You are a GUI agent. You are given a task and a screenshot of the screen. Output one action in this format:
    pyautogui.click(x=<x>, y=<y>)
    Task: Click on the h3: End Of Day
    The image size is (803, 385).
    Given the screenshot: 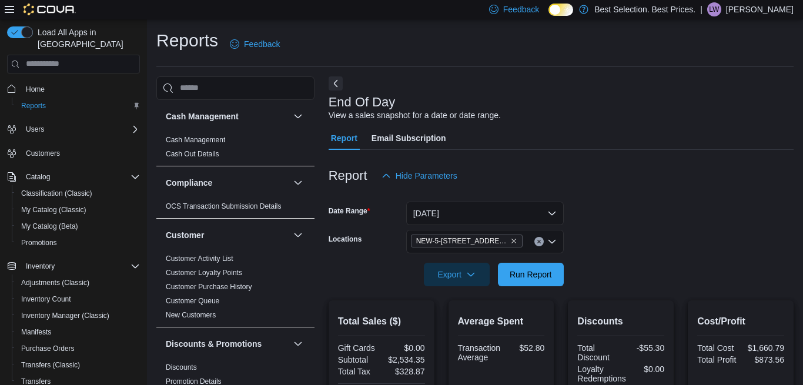 What is the action you would take?
    pyautogui.click(x=362, y=102)
    